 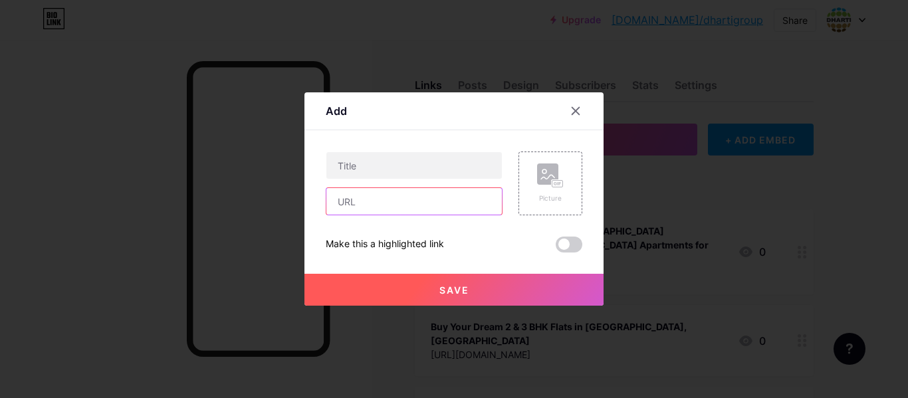 I want to click on div: Make this a highlighted link, so click(x=385, y=245).